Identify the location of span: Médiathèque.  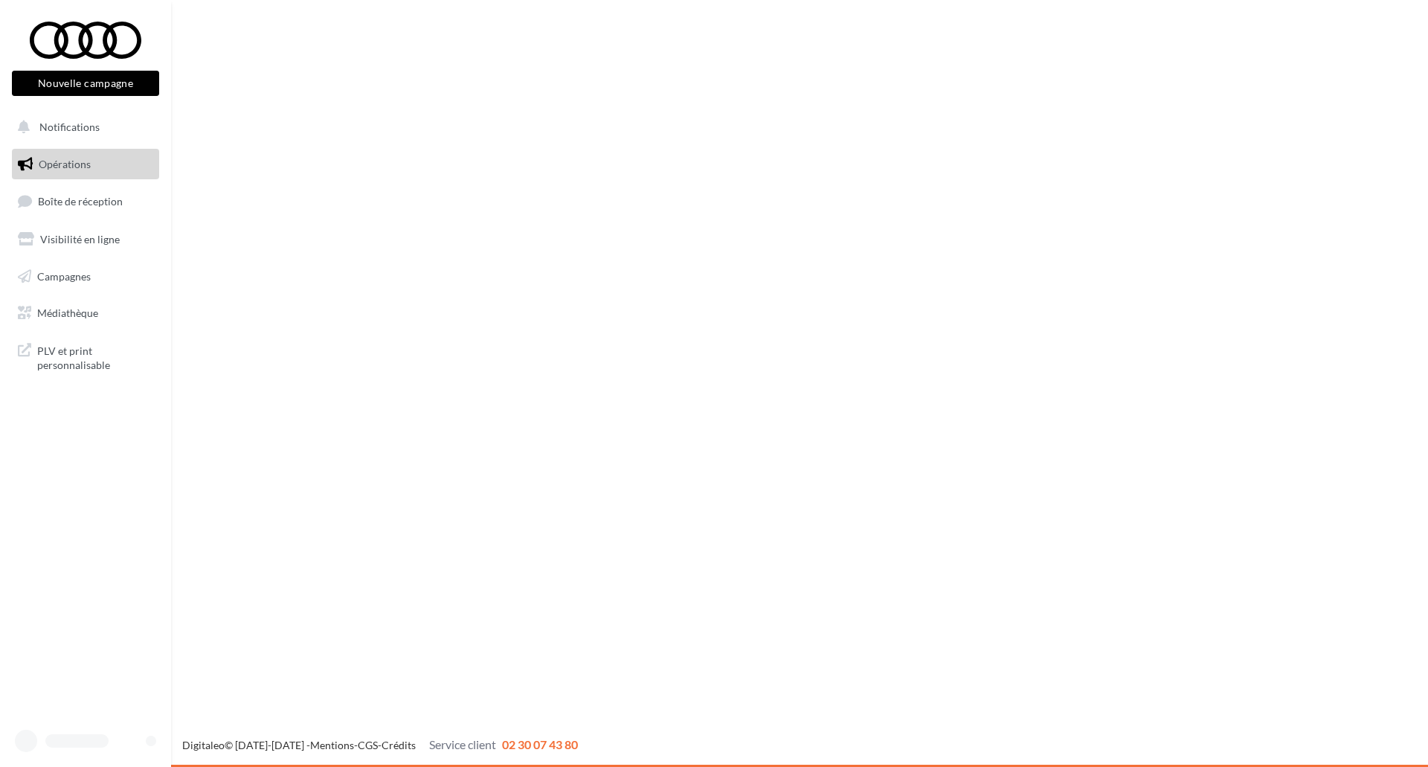
(68, 312).